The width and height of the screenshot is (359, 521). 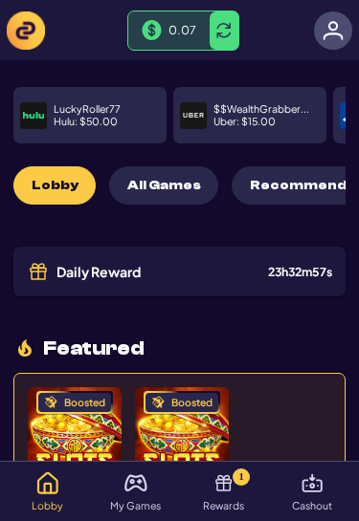 I want to click on img: My Games, so click(x=136, y=483).